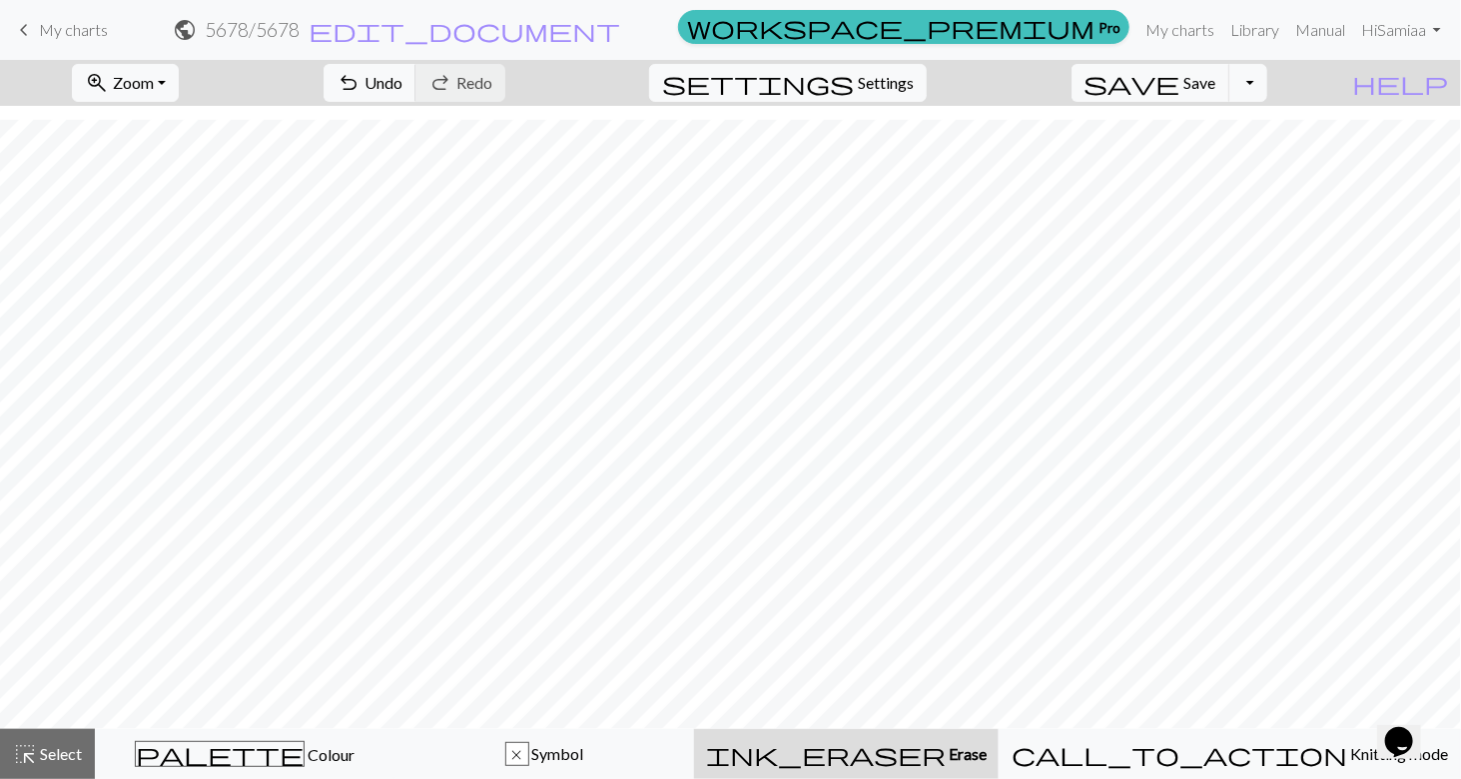  I want to click on span: Select, so click(59, 753).